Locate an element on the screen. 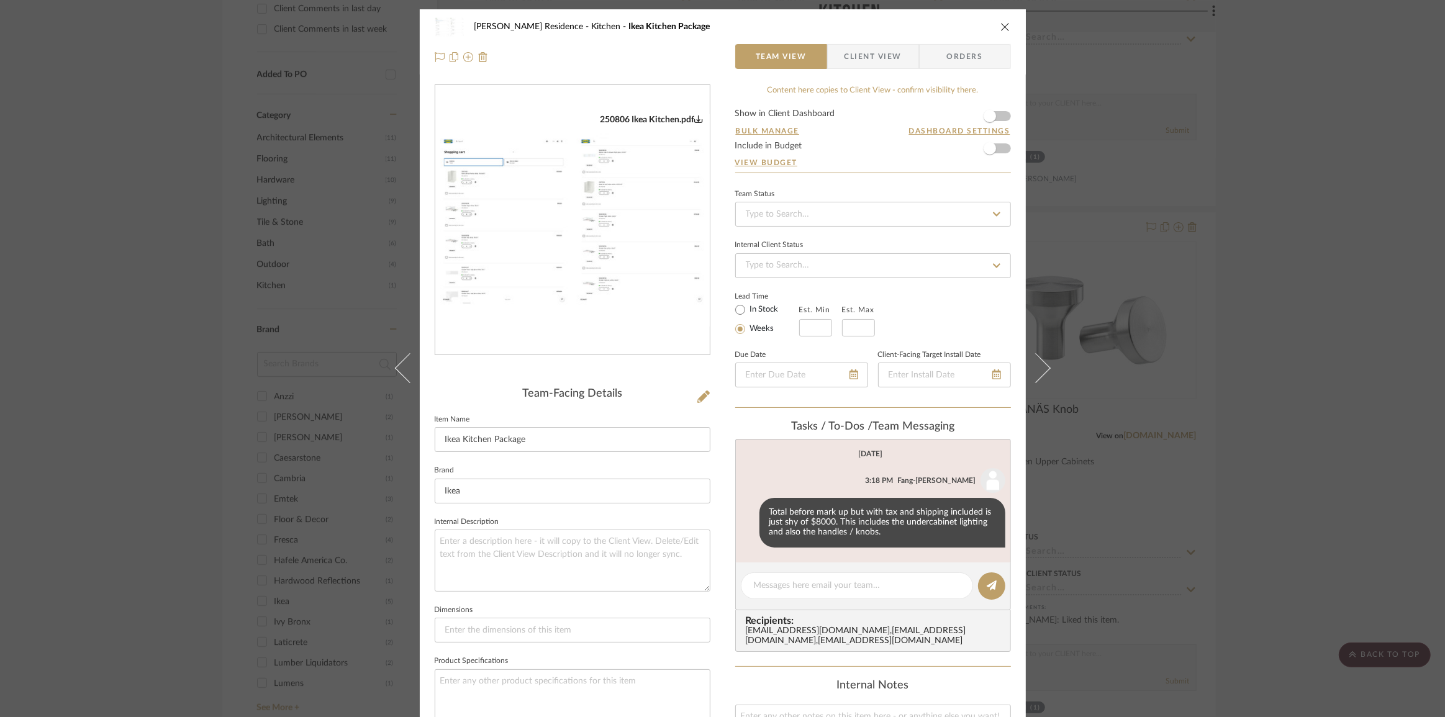  span: Recipients: is located at coordinates (876, 621).